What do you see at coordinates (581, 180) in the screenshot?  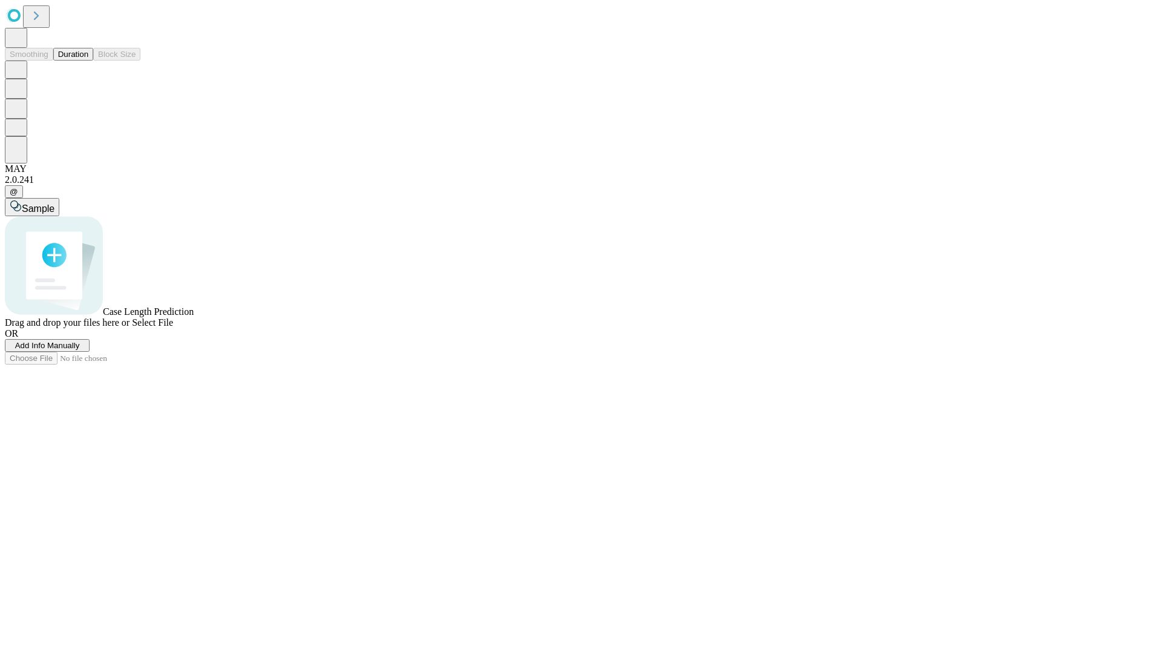 I see `div: 2.0.241` at bounding box center [581, 180].